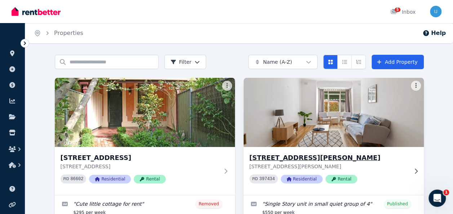 The width and height of the screenshot is (453, 214). I want to click on button: Expanded list view, so click(359, 62).